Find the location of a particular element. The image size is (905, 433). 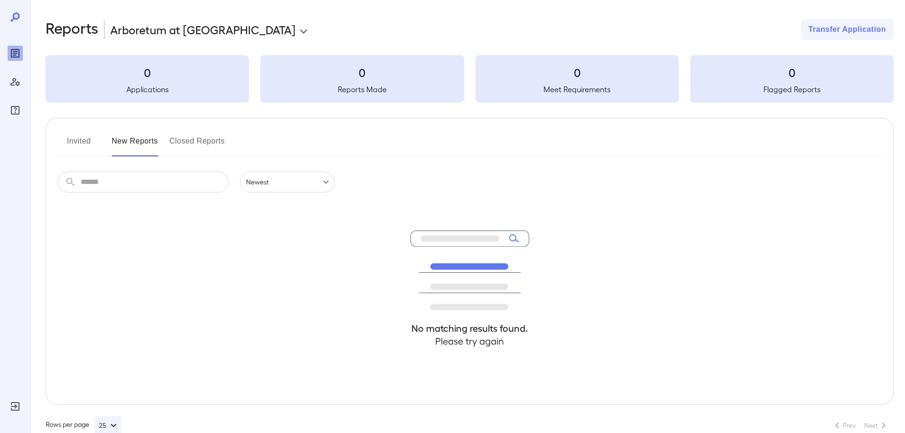

div: Reports is located at coordinates (15, 53).